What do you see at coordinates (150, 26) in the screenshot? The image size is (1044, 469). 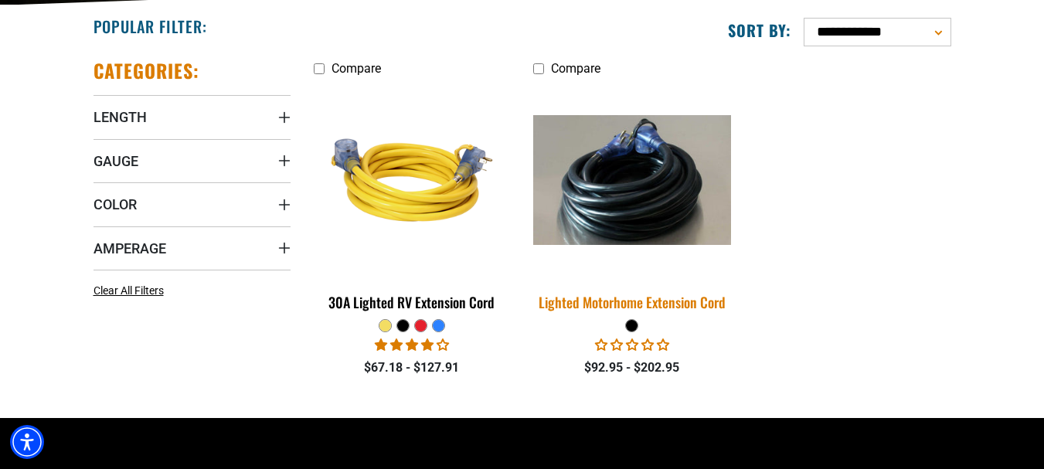 I see `h2: Popular Filter:` at bounding box center [150, 26].